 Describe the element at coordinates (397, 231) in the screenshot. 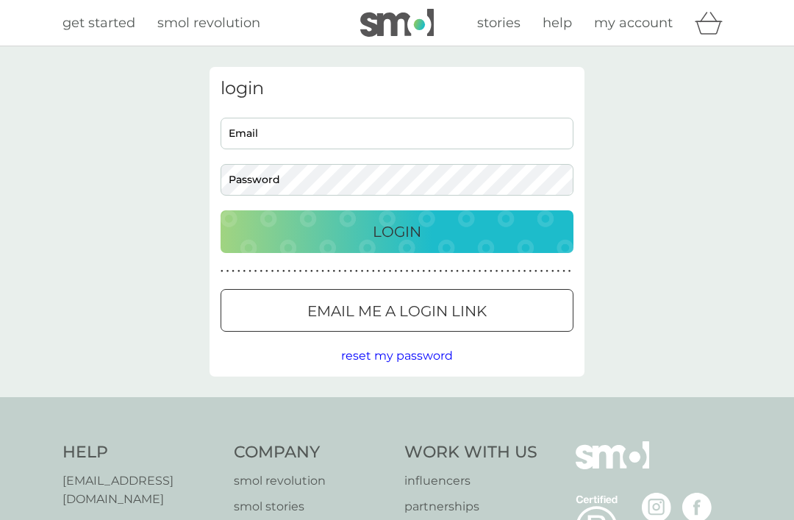

I see `button: Login` at that location.